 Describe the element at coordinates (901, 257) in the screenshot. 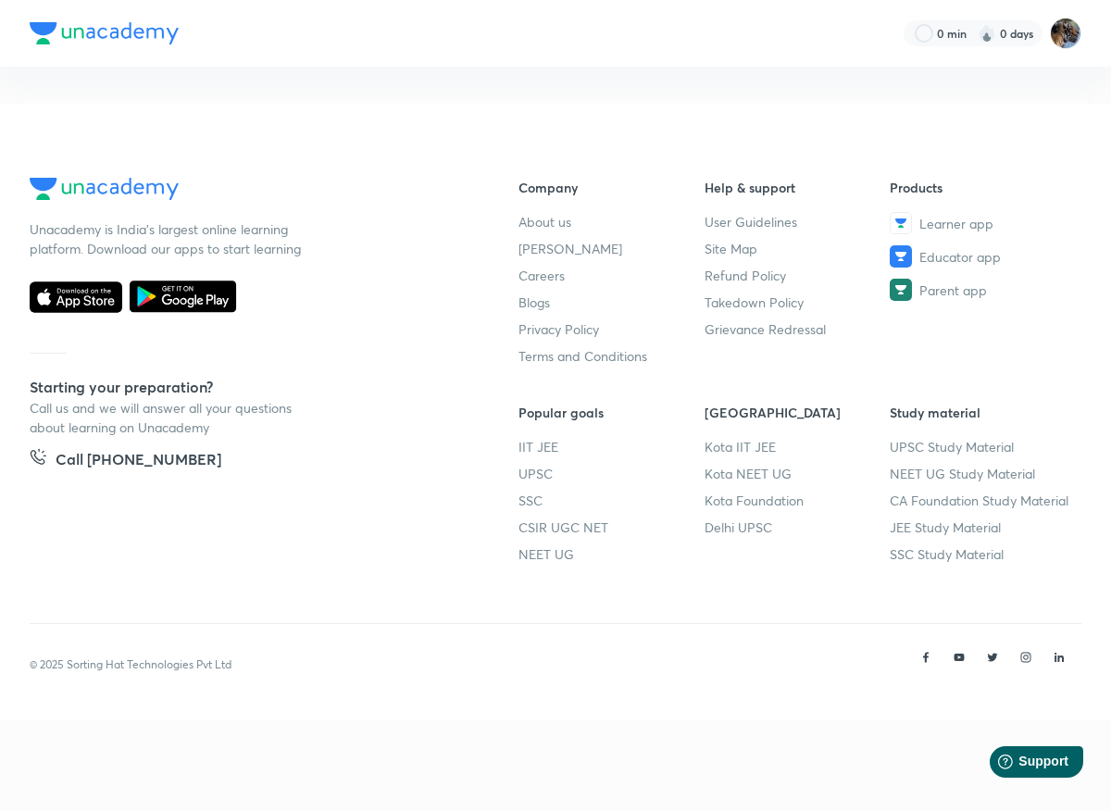

I see `img: Educator app` at that location.